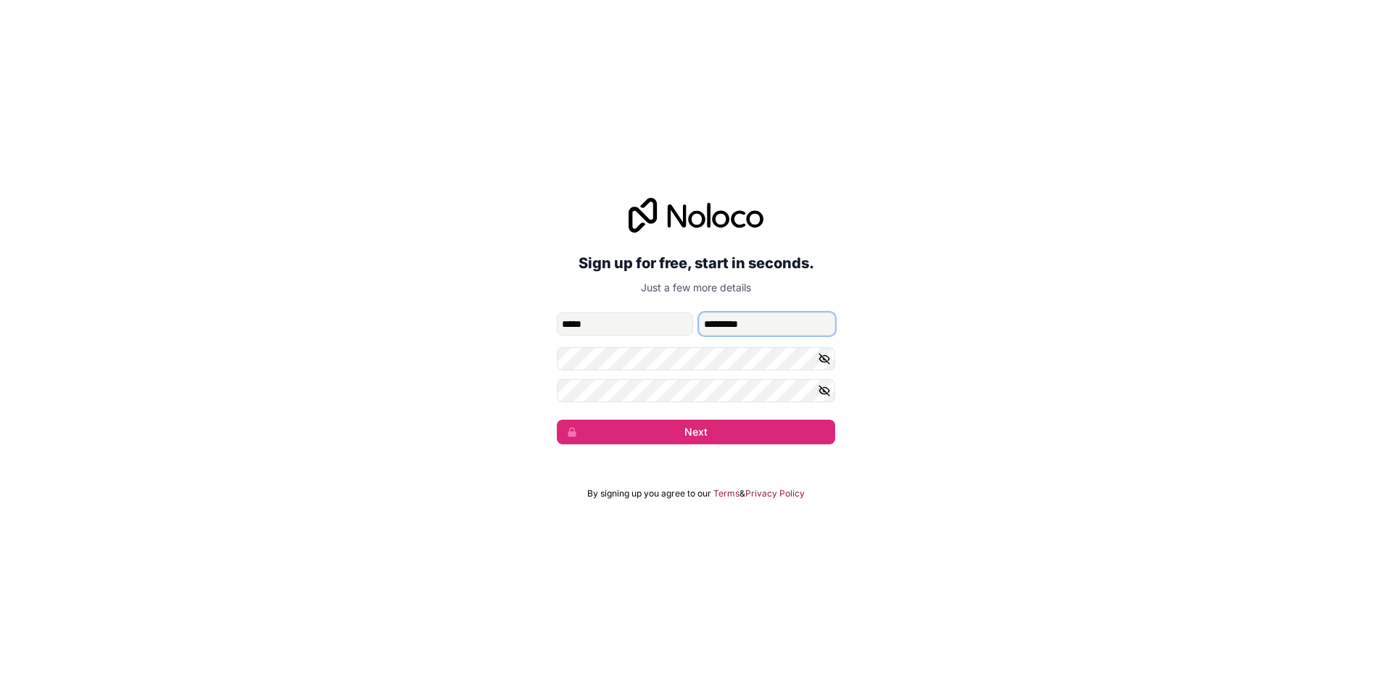 The height and width of the screenshot is (677, 1392). Describe the element at coordinates (696, 288) in the screenshot. I see `p: Just a few more details` at that location.